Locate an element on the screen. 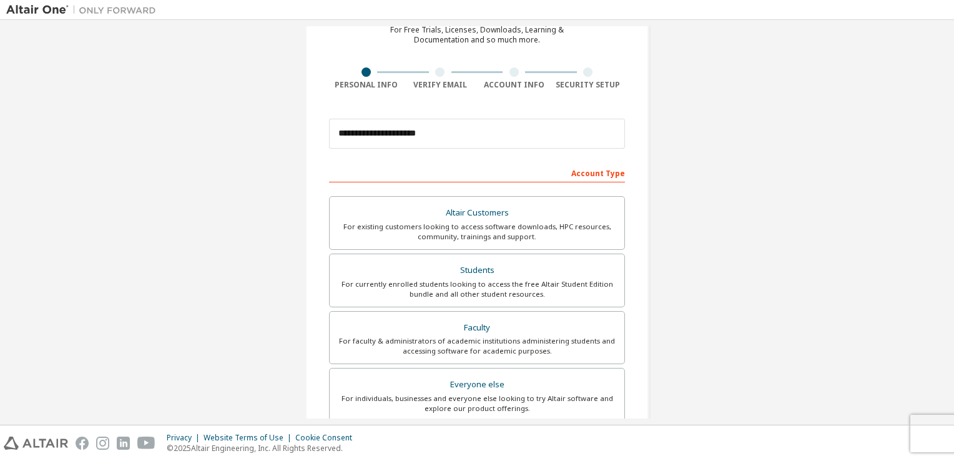  img: facebook.svg is located at coordinates (82, 443).